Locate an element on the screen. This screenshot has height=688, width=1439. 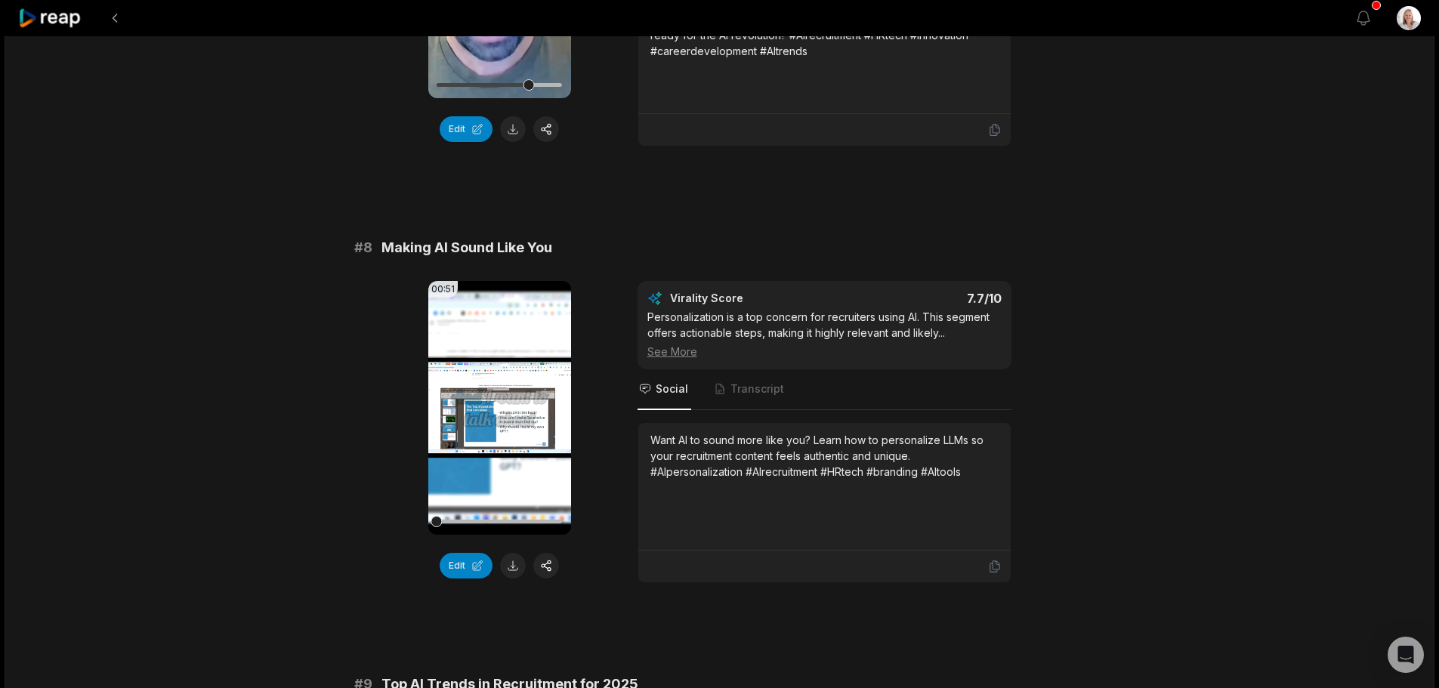
div: Virality Score is located at coordinates (751, 298).